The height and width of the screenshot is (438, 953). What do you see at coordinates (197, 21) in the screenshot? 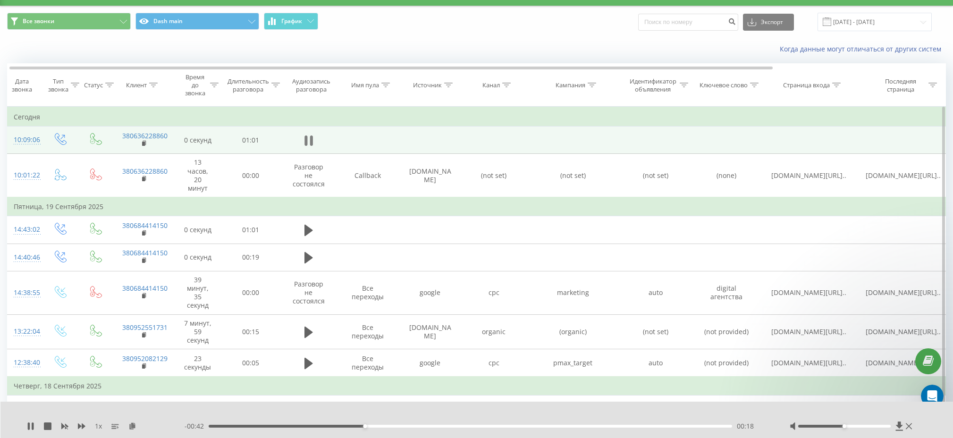
I see `button: Dash main` at bounding box center [197, 21].